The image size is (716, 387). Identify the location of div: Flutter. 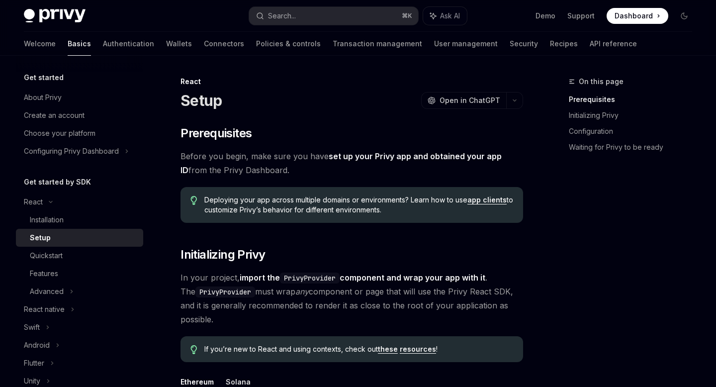
(34, 363).